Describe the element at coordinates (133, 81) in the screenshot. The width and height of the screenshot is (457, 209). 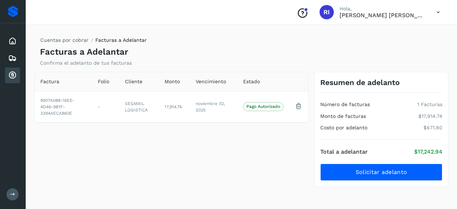
I see `span: Cliente` at that location.